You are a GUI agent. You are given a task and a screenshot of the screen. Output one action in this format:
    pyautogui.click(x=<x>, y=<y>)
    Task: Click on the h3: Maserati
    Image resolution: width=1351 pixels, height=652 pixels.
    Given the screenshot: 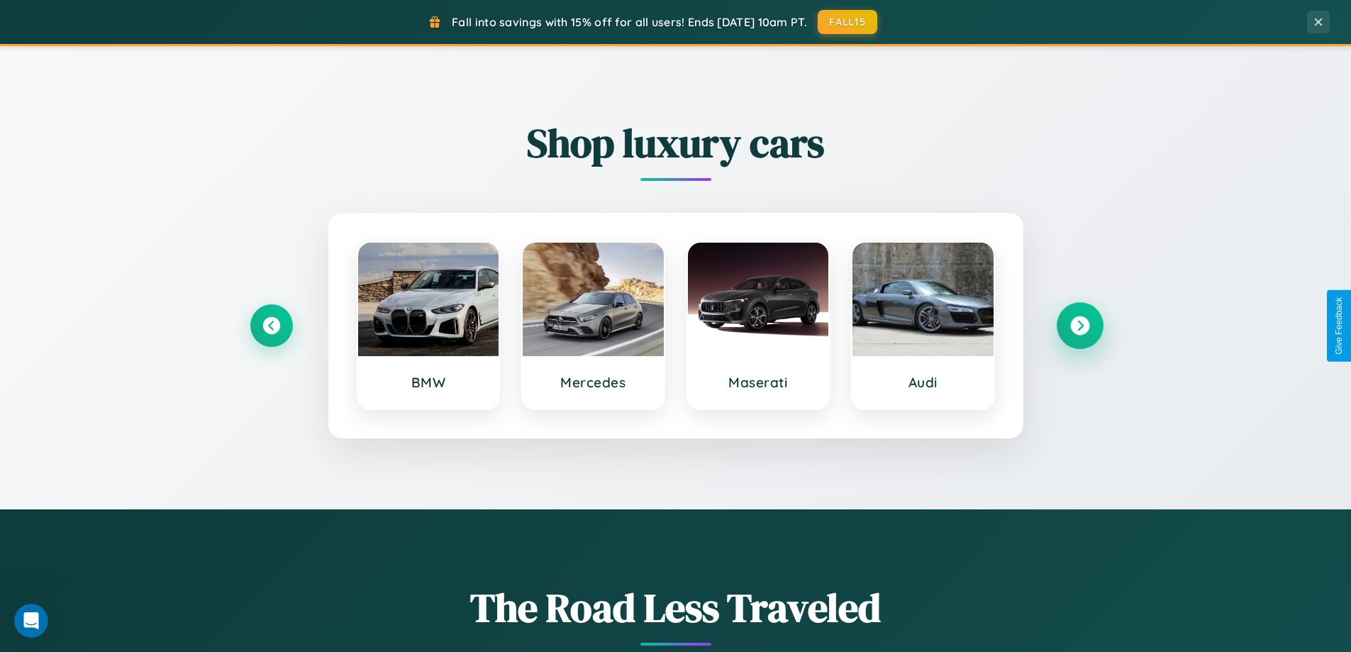 What is the action you would take?
    pyautogui.click(x=758, y=382)
    